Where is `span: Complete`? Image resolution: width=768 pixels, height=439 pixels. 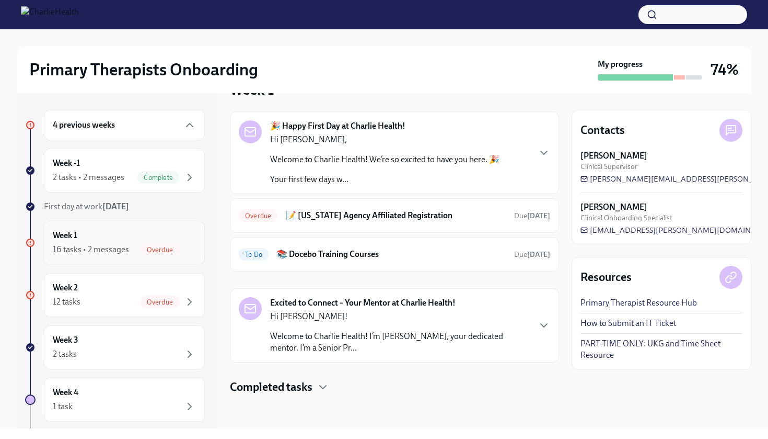
span: Complete is located at coordinates (158, 177).